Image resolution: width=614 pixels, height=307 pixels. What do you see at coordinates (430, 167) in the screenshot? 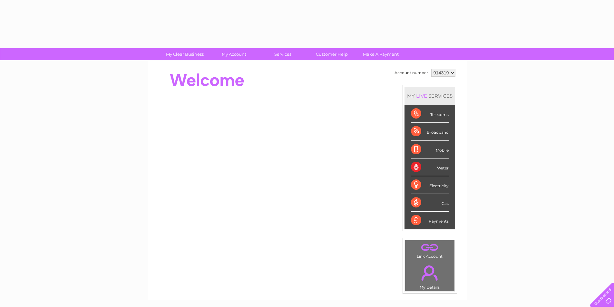
I see `div: Water` at bounding box center [430, 167].